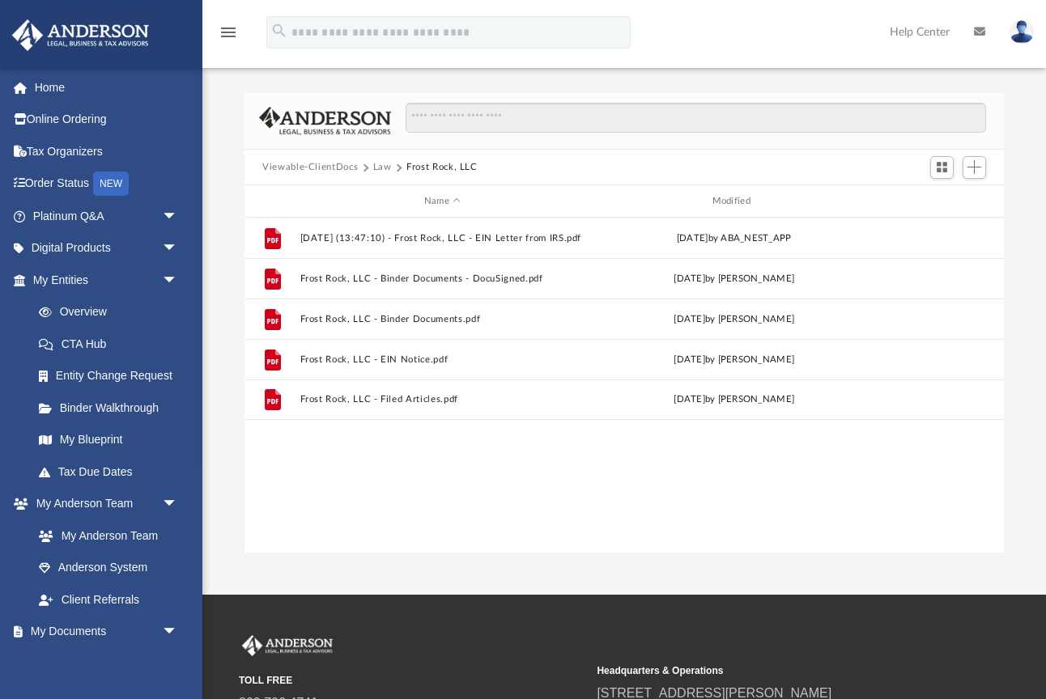  What do you see at coordinates (113, 408) in the screenshot?
I see `a: Binder Walkthrough` at bounding box center [113, 408].